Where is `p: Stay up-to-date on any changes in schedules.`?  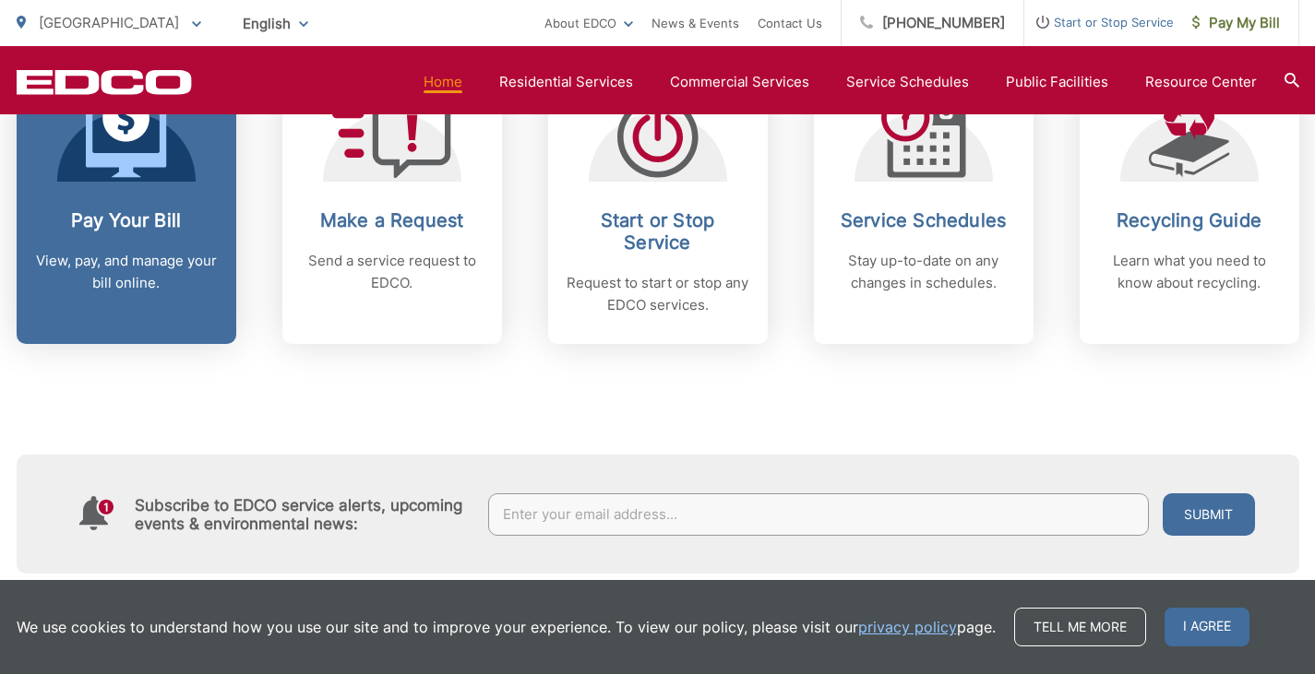 p: Stay up-to-date on any changes in schedules. is located at coordinates (924, 272).